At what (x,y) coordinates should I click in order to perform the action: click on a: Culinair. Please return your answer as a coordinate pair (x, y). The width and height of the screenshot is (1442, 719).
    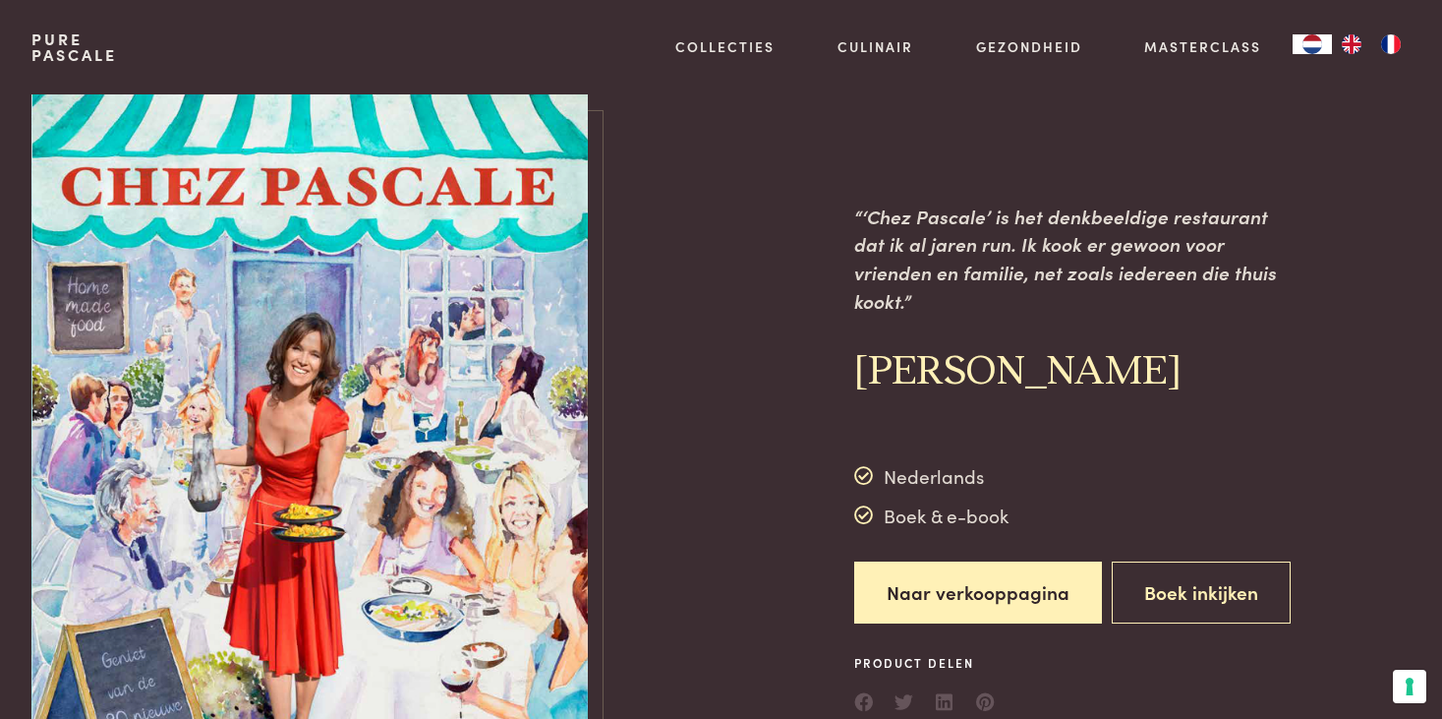
    Looking at the image, I should click on (875, 46).